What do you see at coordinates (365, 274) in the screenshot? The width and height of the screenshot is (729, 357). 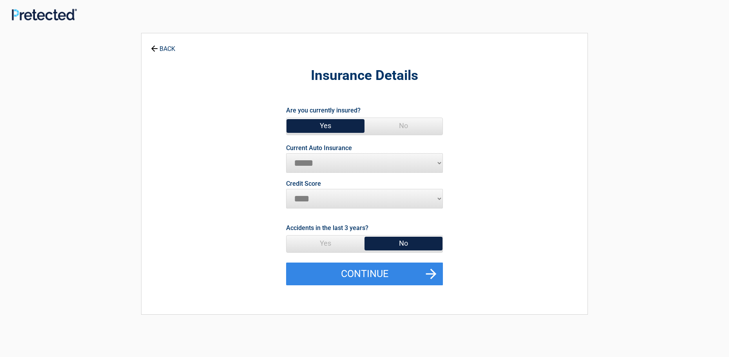 I see `button: Continue` at bounding box center [365, 274].